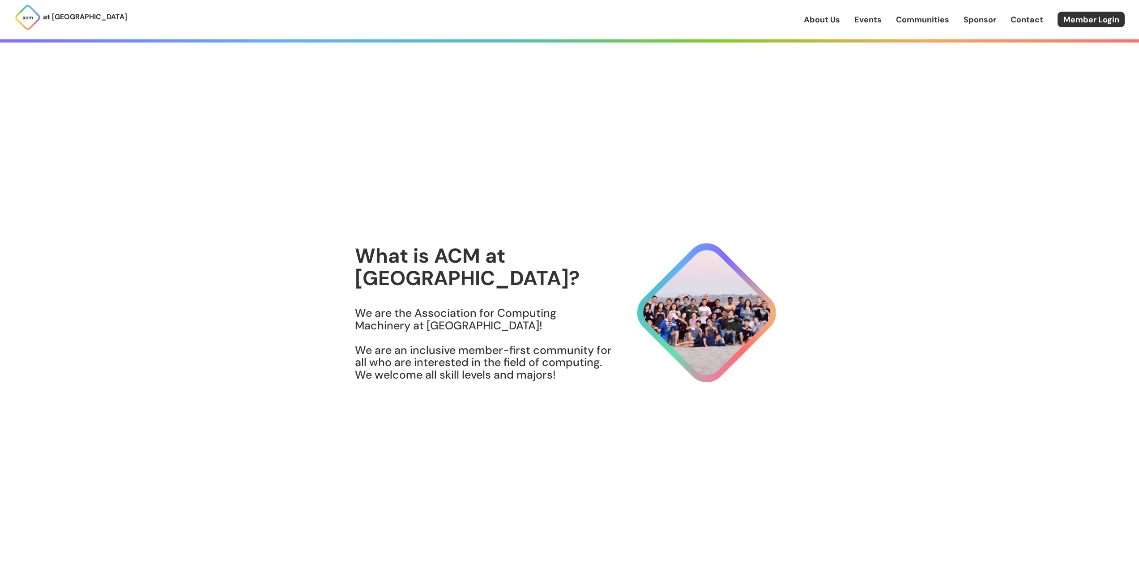  I want to click on a: Communities, so click(922, 20).